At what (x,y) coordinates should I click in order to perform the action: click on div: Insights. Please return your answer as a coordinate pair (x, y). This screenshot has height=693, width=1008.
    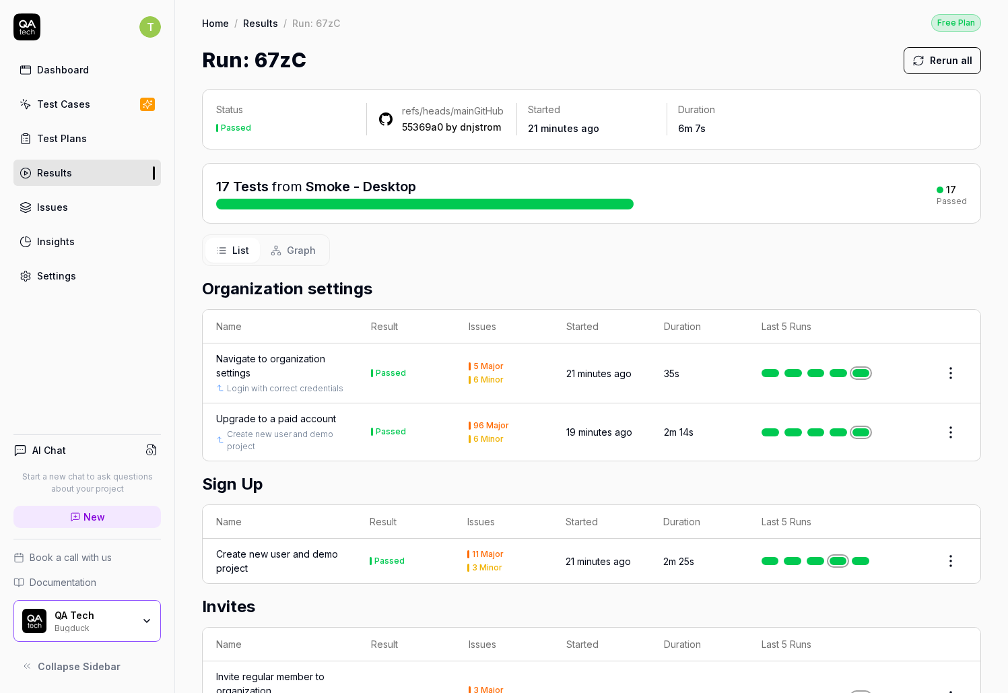
    Looking at the image, I should click on (56, 241).